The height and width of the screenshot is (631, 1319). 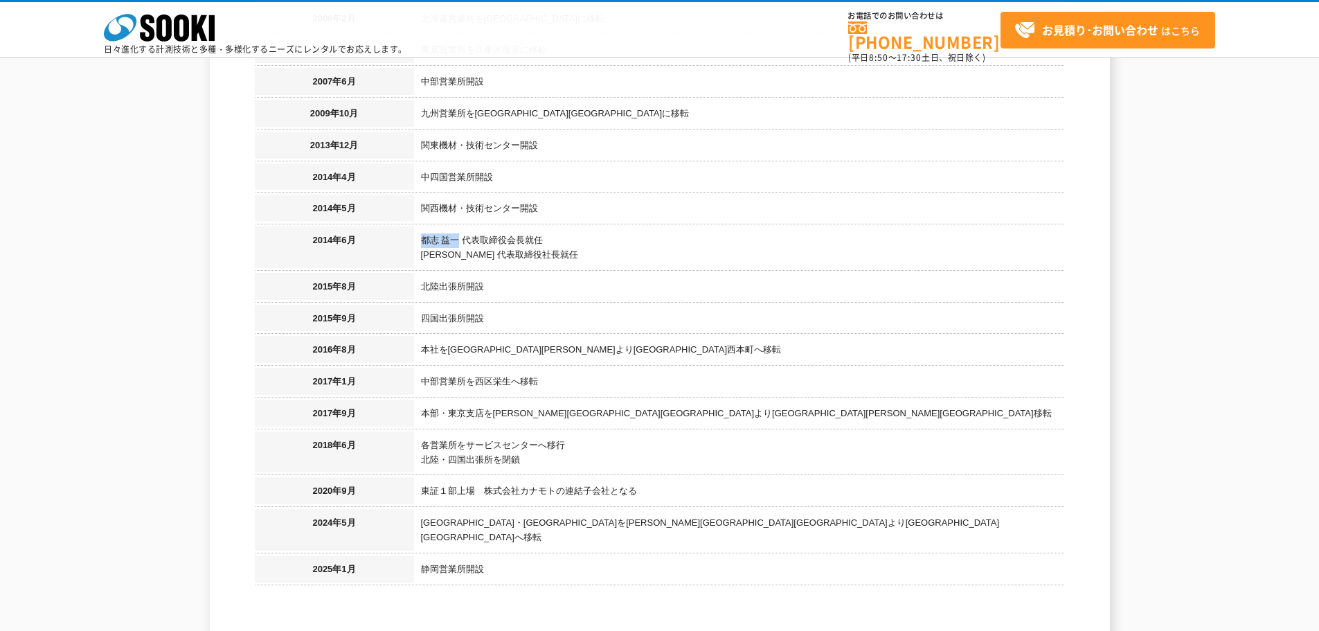 What do you see at coordinates (334, 454) in the screenshot?
I see `th: 2018年6月` at bounding box center [334, 454].